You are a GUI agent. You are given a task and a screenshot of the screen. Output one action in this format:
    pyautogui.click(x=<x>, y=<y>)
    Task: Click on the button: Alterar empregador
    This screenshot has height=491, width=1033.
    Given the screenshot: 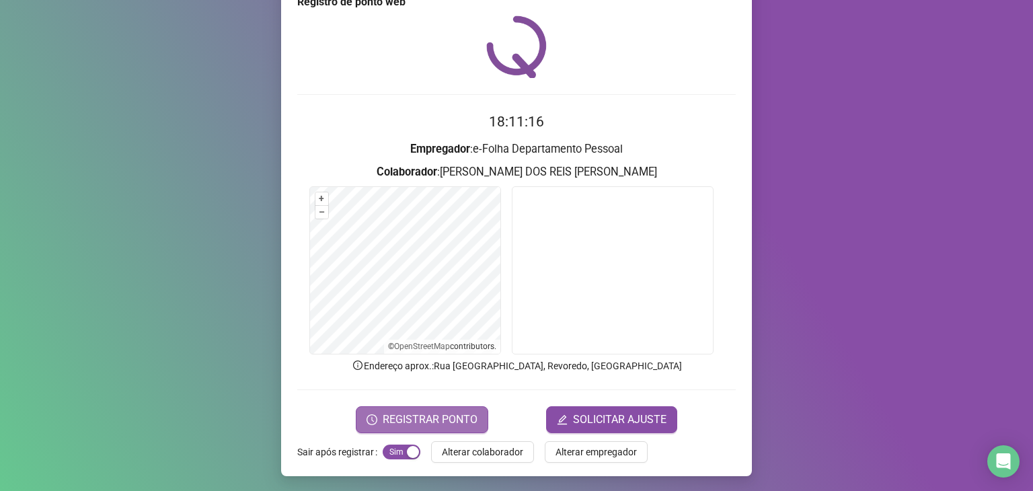 What is the action you would take?
    pyautogui.click(x=596, y=452)
    